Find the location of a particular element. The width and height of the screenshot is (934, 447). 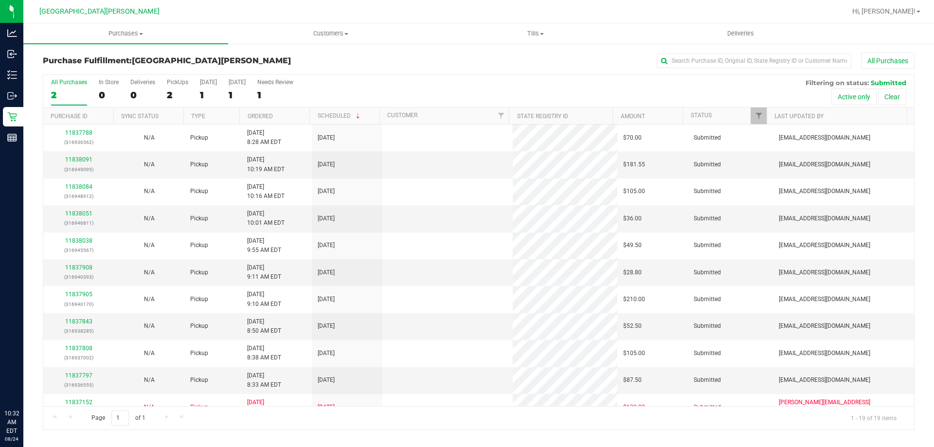

span: Tills is located at coordinates (535, 34).